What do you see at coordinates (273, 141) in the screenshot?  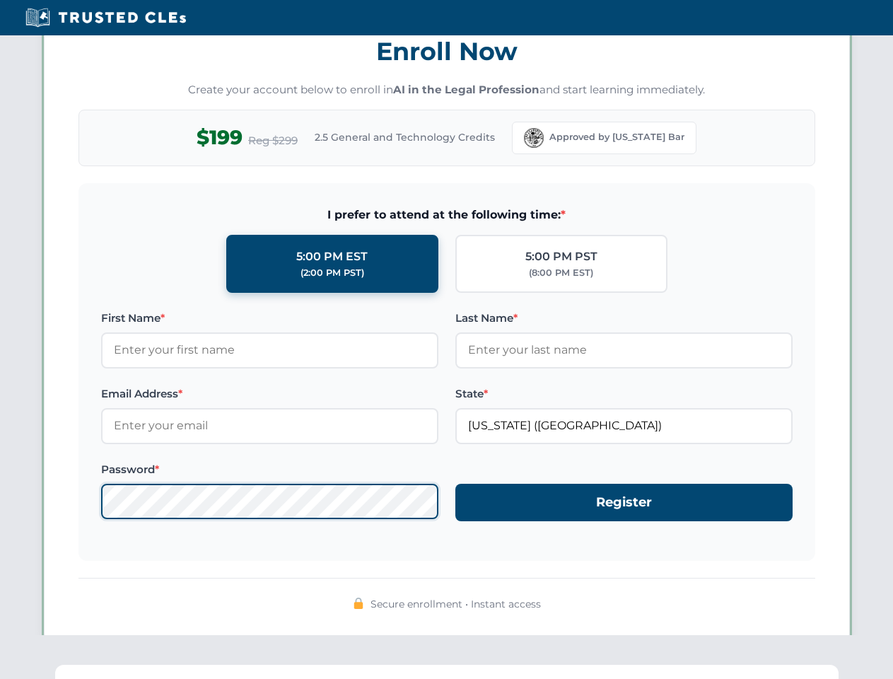 I see `span: Reg $299` at bounding box center [273, 141].